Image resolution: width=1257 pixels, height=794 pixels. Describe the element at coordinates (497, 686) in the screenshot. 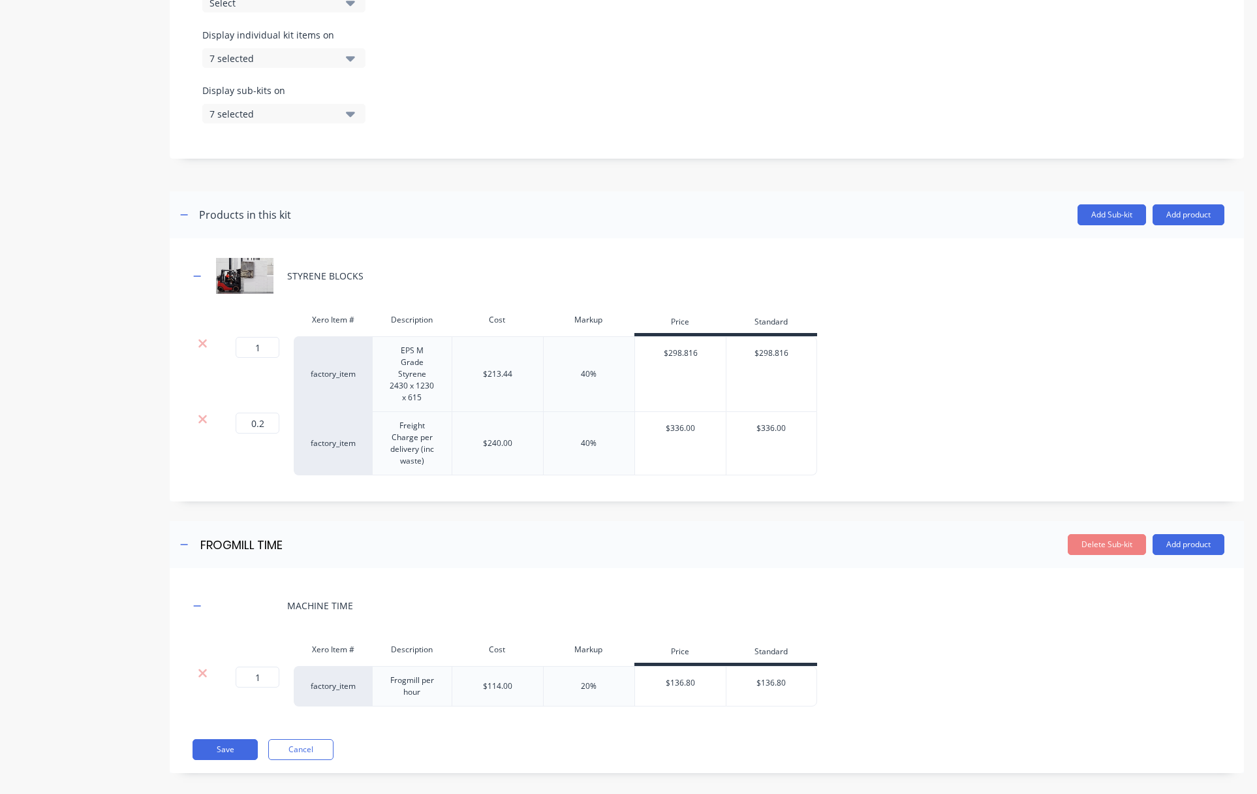

I see `div: $114.00` at that location.